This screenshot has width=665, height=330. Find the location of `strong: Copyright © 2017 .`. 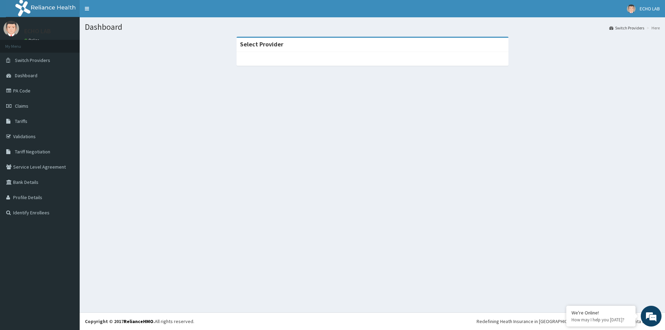

strong: Copyright © 2017 . is located at coordinates (120, 321).